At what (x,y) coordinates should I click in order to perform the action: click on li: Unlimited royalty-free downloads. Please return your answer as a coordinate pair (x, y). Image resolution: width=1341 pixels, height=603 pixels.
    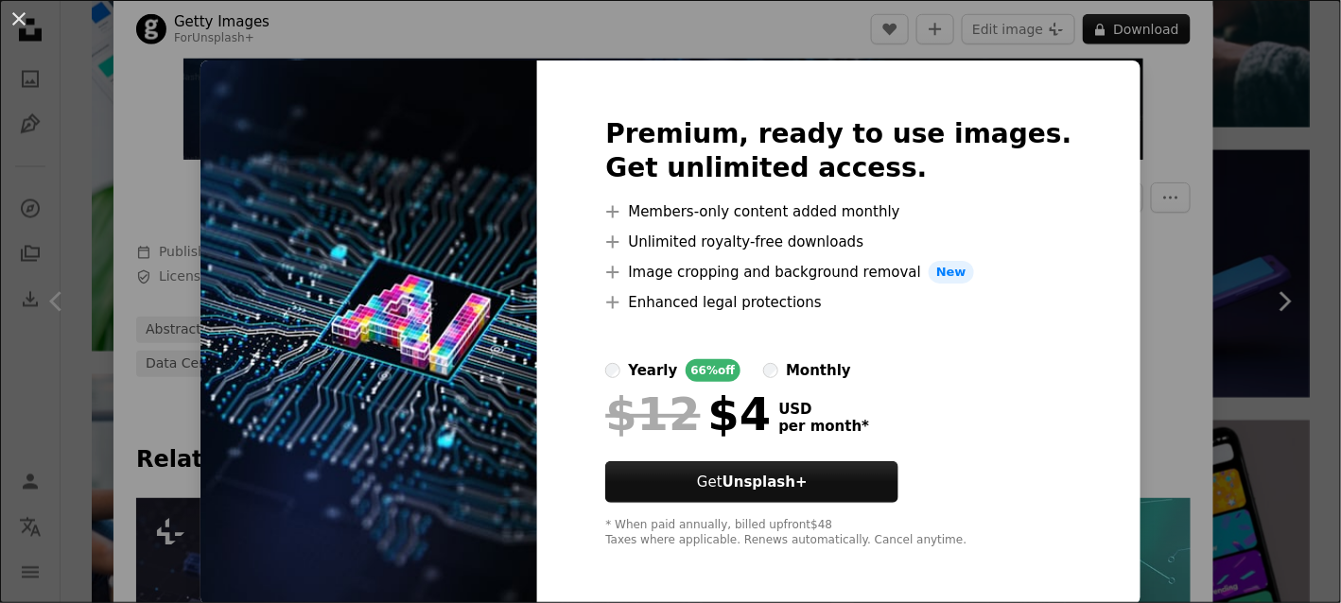
    Looking at the image, I should click on (838, 242).